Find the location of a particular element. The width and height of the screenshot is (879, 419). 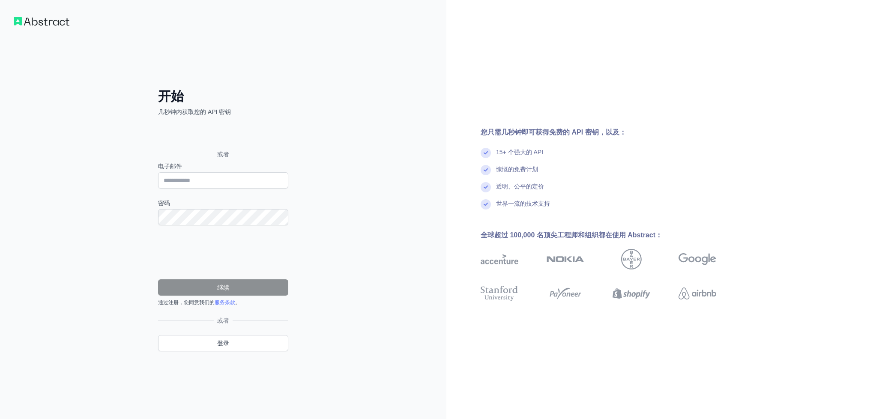

button: 继续 is located at coordinates (223, 287).